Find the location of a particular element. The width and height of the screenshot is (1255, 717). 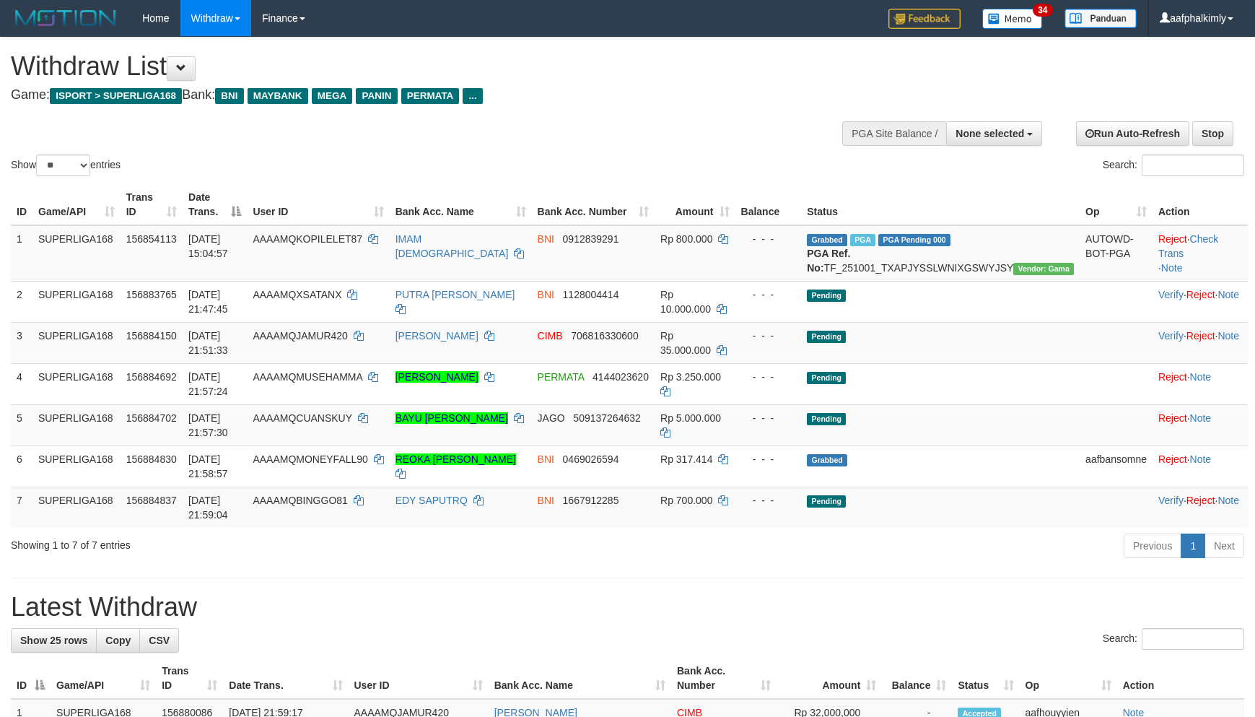

h1: Latest Withdraw is located at coordinates (627, 607).